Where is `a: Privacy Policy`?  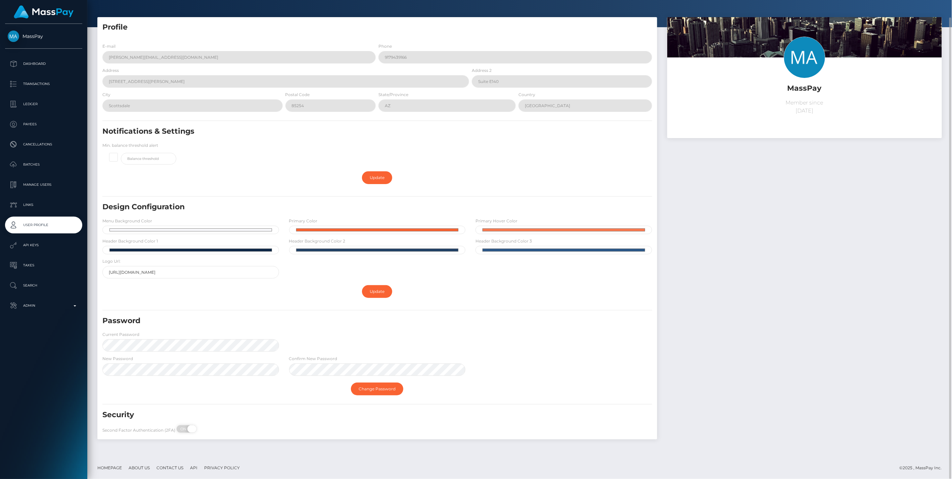
a: Privacy Policy is located at coordinates (222, 468).